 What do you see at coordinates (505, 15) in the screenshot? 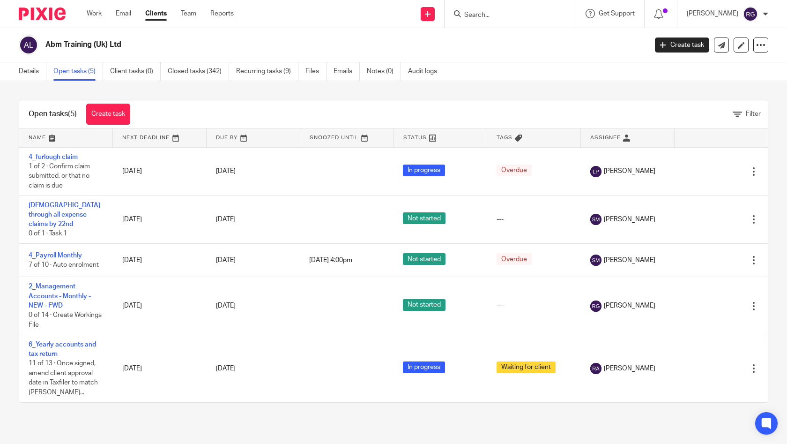
I see `input: Search` at bounding box center [505, 15].